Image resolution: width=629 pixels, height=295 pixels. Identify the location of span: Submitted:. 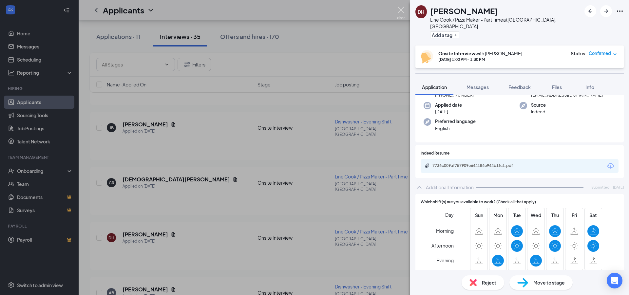
(601, 187).